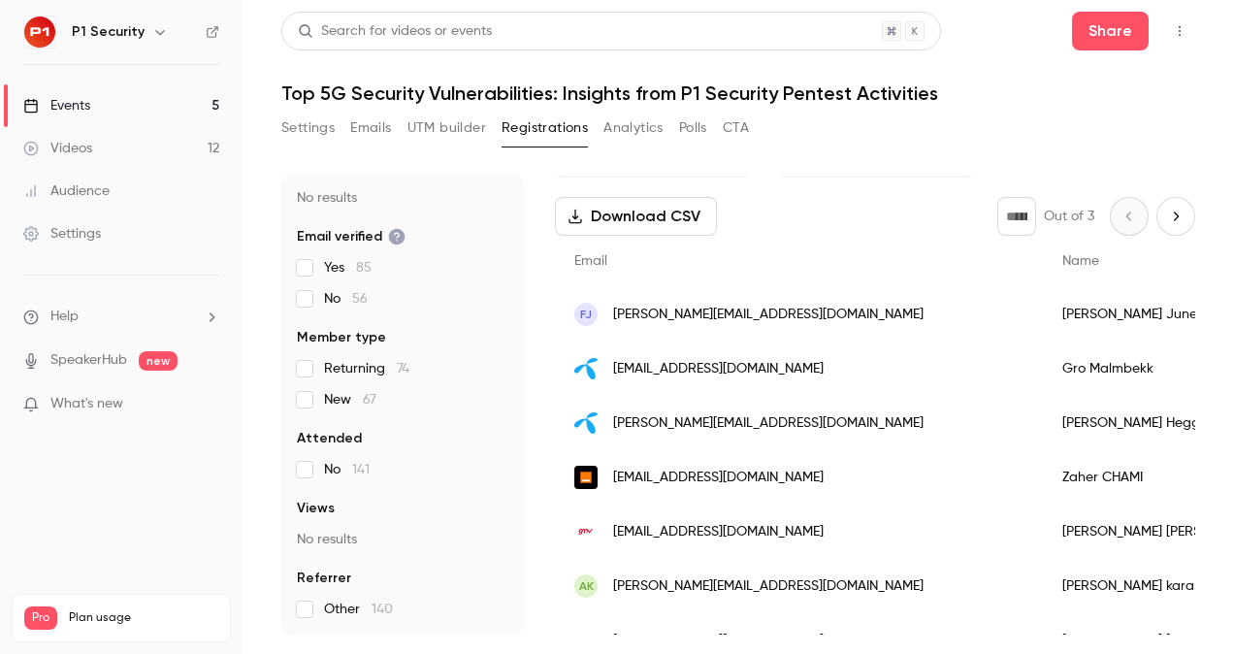 The image size is (1234, 654). What do you see at coordinates (403, 388) in the screenshot?
I see `section: facet-groups` at bounding box center [403, 388].